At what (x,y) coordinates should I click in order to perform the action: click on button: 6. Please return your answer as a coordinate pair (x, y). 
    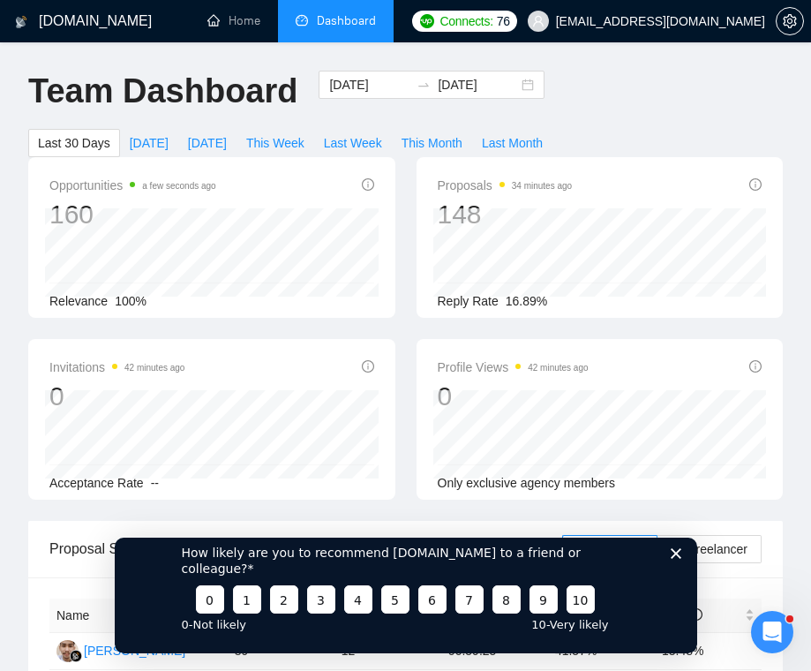
    Looking at the image, I should click on (318, 62).